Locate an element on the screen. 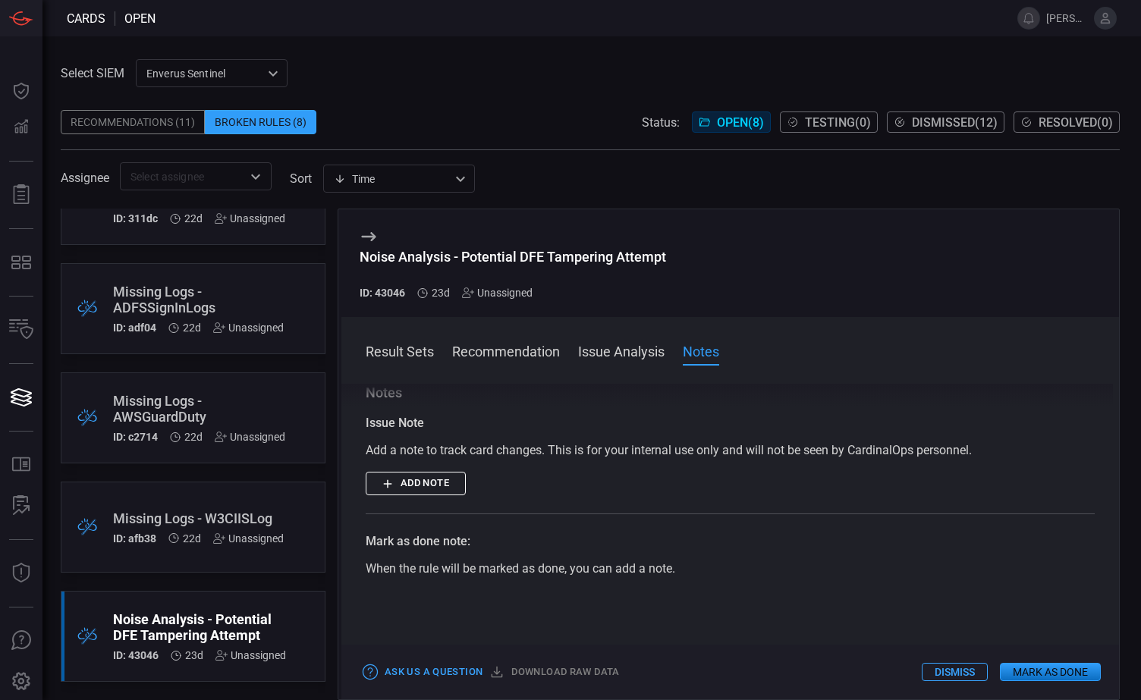 The height and width of the screenshot is (700, 1141). button: Add note is located at coordinates (416, 483).